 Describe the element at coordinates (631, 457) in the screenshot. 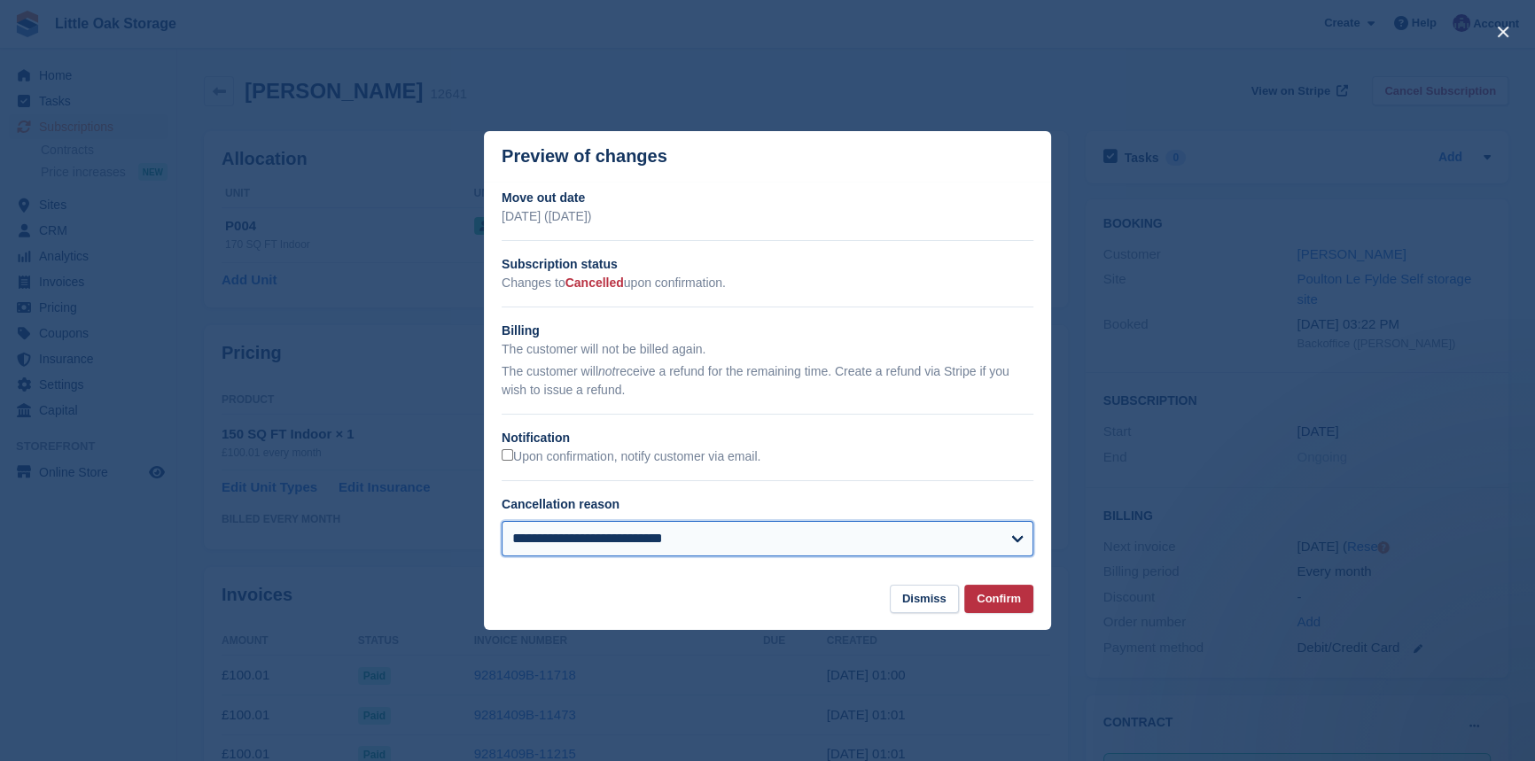

I see `label: Upon confirmation, notify customer via email.` at that location.